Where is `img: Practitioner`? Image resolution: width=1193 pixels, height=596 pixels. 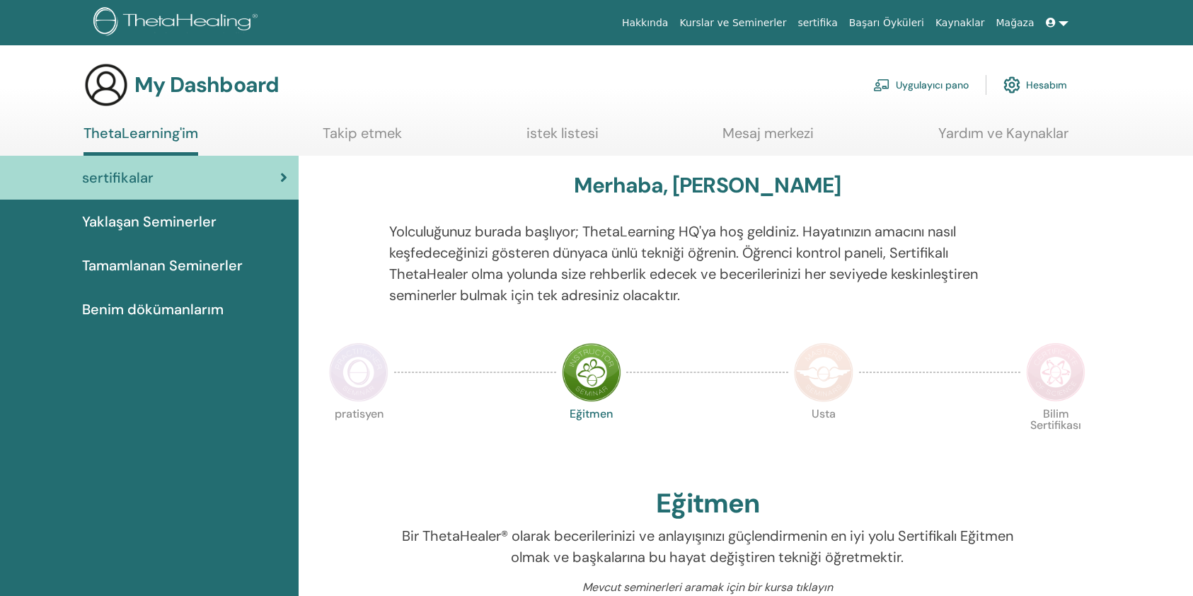
img: Practitioner is located at coordinates (359, 372).